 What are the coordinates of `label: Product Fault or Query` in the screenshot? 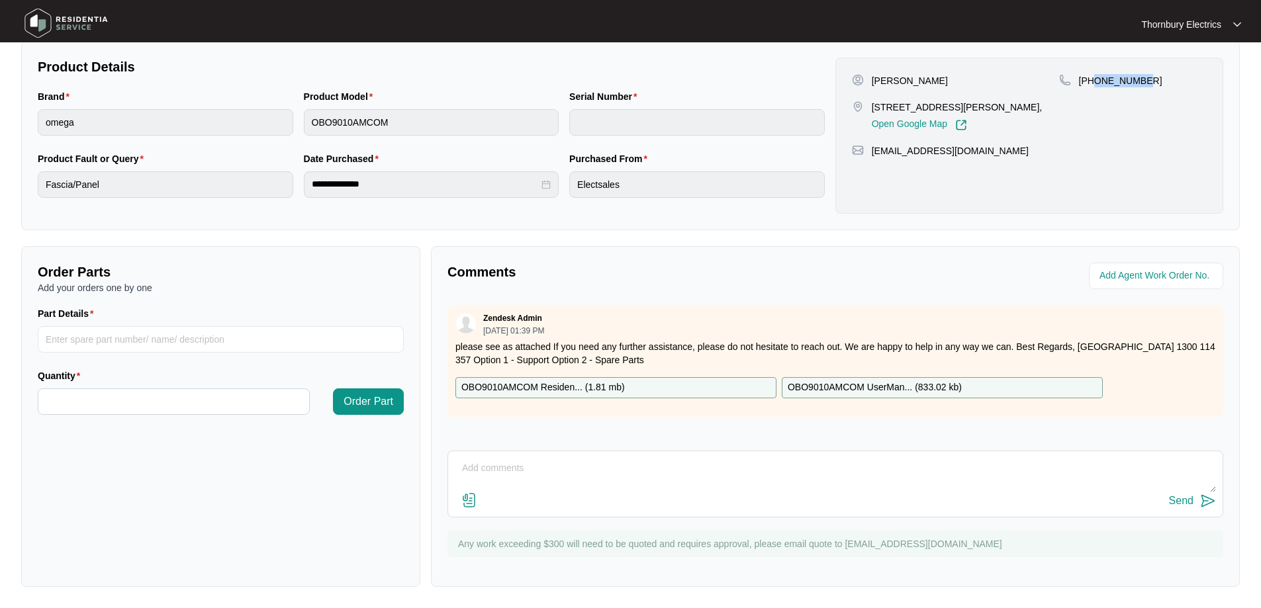 It's located at (93, 159).